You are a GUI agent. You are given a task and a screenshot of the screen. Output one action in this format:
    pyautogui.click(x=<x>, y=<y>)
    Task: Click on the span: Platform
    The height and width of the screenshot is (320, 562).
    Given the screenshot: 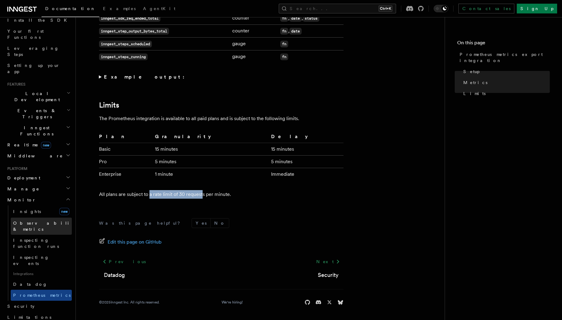 What is the action you would take?
    pyautogui.click(x=16, y=169)
    